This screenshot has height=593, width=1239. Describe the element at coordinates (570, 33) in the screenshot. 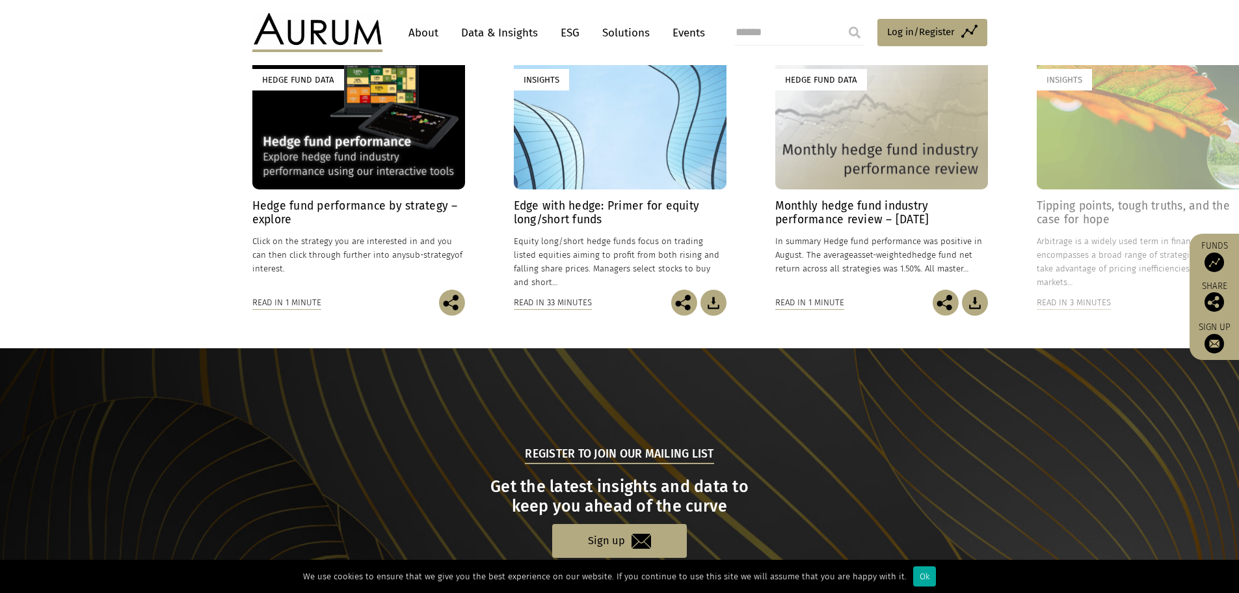

I see `a: ESG` at that location.